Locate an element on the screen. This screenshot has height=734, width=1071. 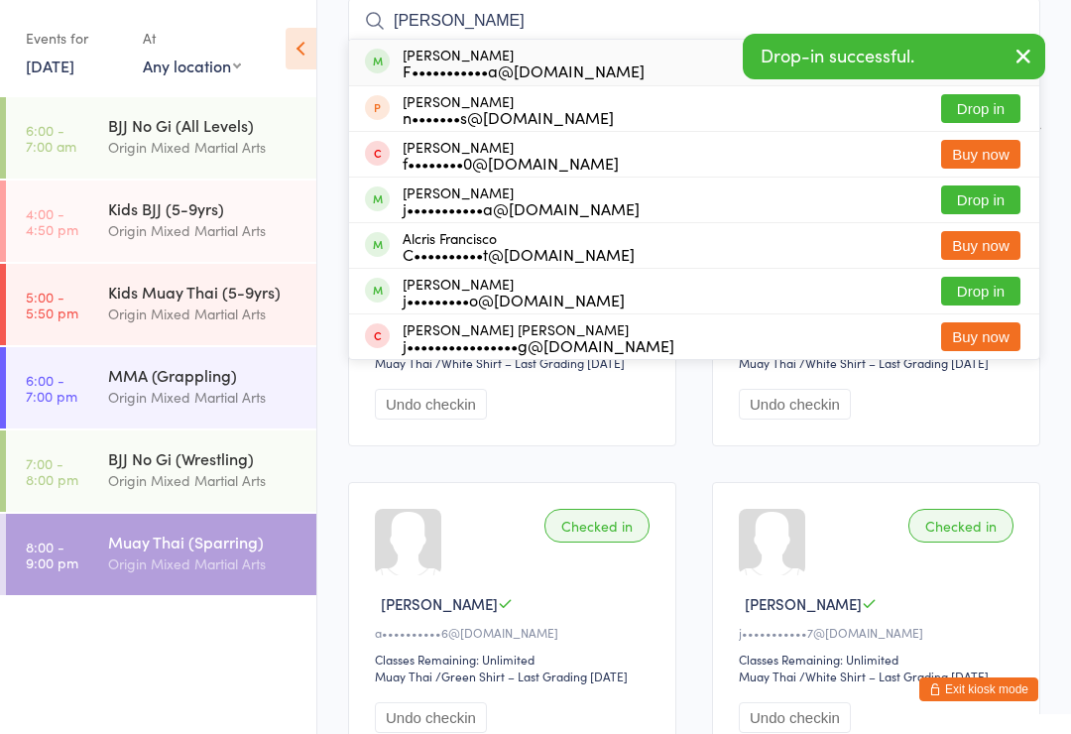
a: 8:00 -9:00 pmMuay Thai (Sparring)Origin Mixed Martial Arts is located at coordinates (161, 555).